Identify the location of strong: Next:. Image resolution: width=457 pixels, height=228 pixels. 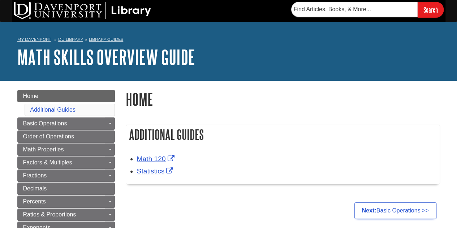
(369, 210).